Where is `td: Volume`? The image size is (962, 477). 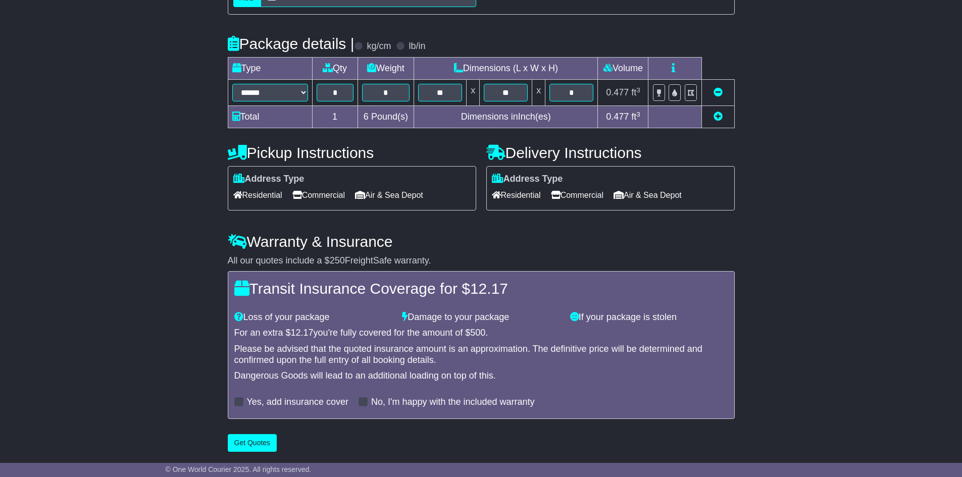
td: Volume is located at coordinates (623, 69).